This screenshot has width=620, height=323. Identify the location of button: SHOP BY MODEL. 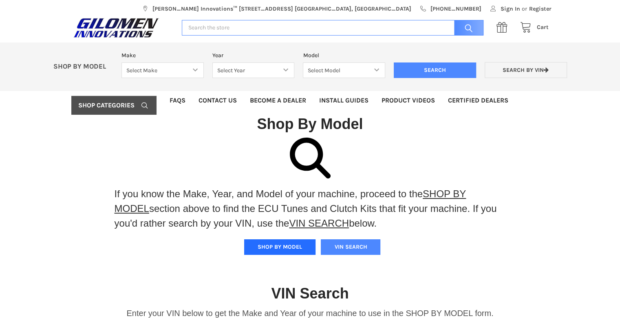
(280, 247).